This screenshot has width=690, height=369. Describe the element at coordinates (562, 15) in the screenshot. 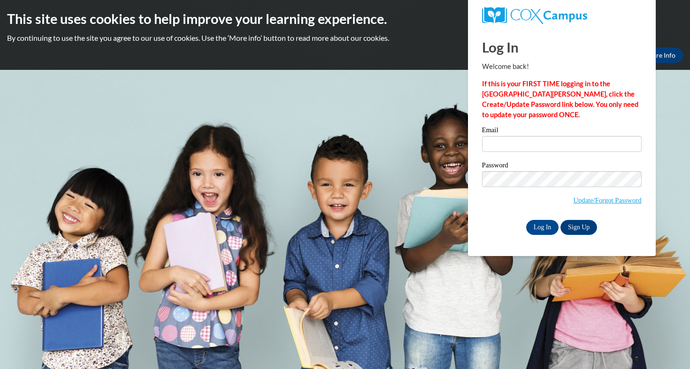

I see `a: COX Campus` at that location.